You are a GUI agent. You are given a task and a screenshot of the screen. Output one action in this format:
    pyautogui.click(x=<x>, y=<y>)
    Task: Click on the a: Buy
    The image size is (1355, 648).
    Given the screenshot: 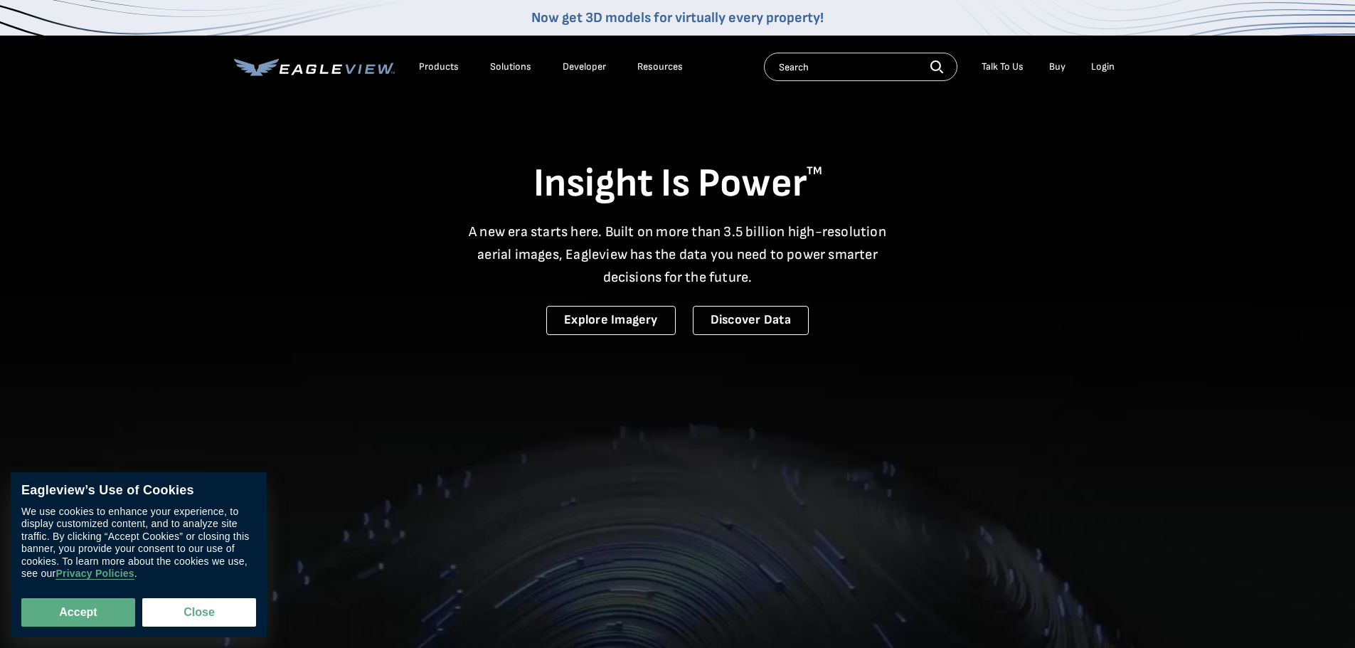 What is the action you would take?
    pyautogui.click(x=1057, y=67)
    